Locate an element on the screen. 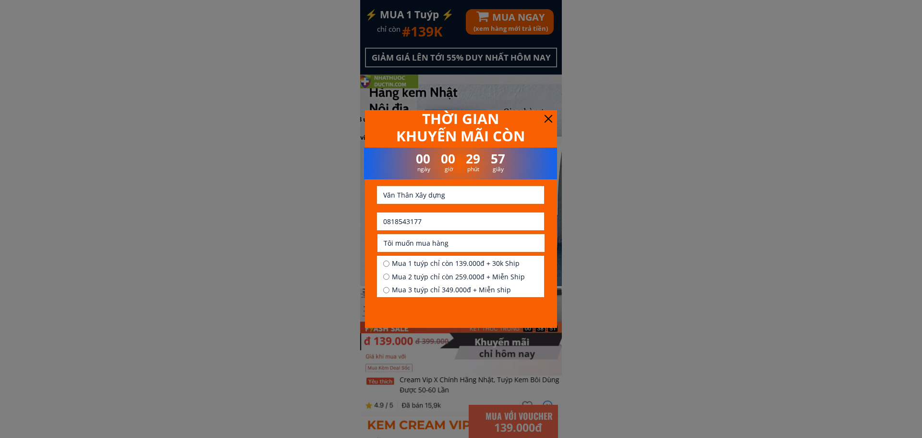 This screenshot has height=438, width=922. span: Mua 3 tuýp chỉ 349.000đ + Miễn ship is located at coordinates (458, 290).